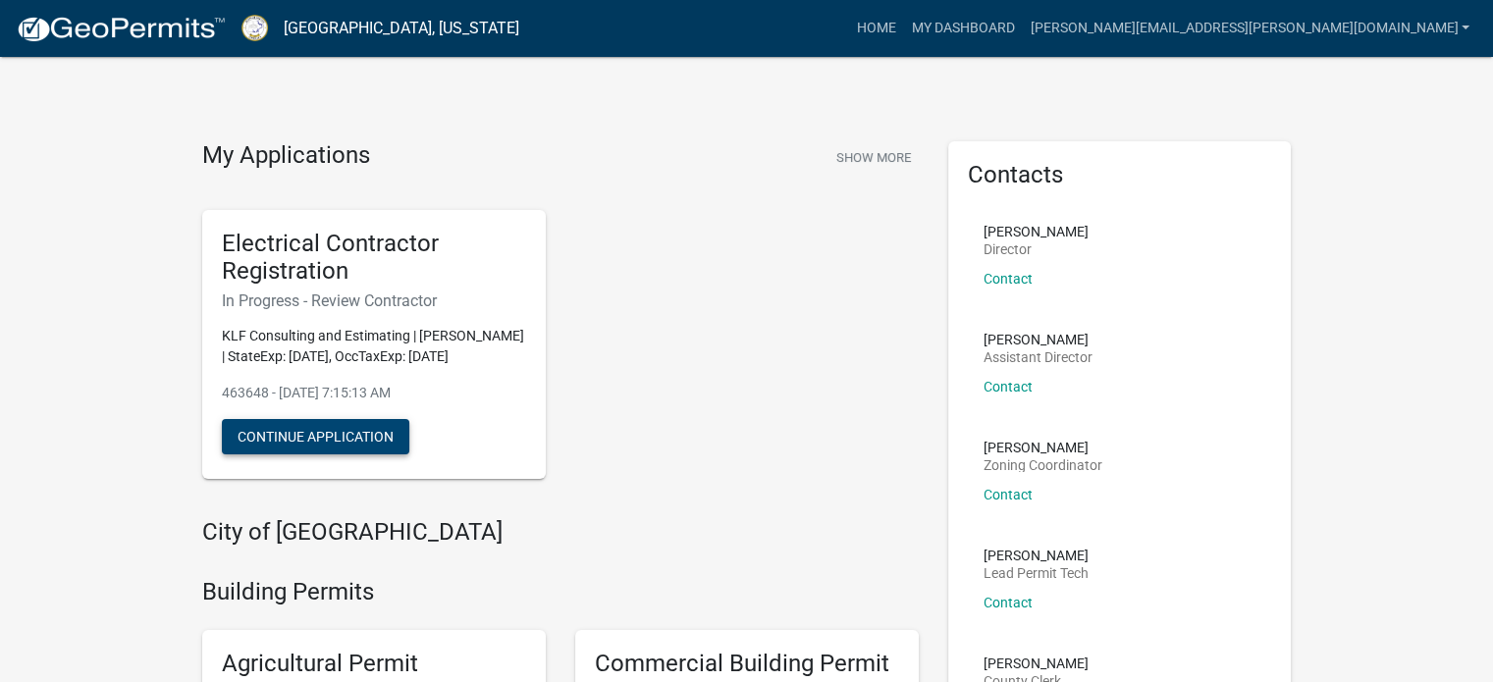  Describe the element at coordinates (1036, 249) in the screenshot. I see `p: Director` at that location.